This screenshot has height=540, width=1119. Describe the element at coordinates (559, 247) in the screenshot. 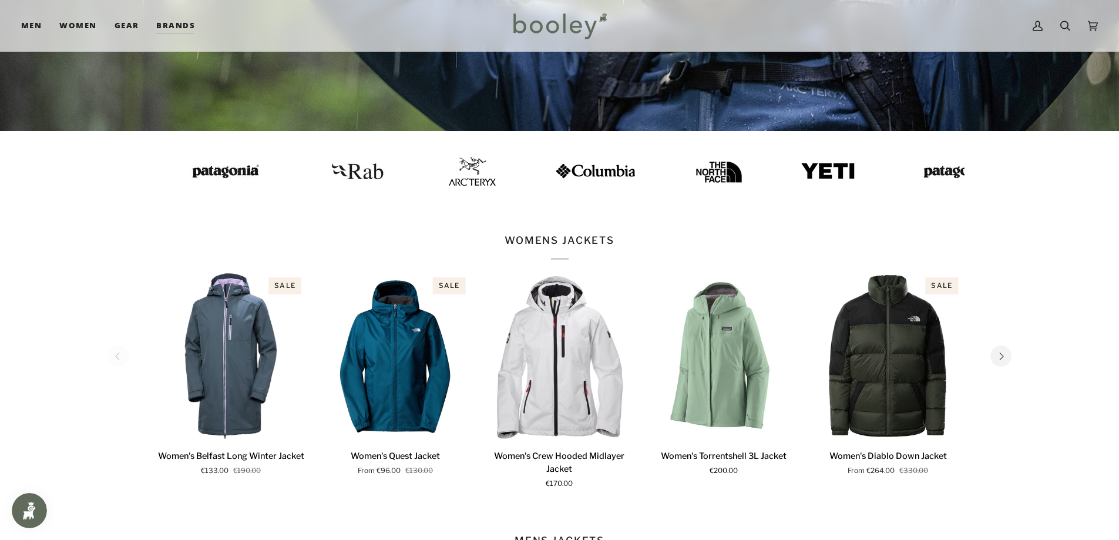

I see `p: WOMENS JACKETS` at that location.